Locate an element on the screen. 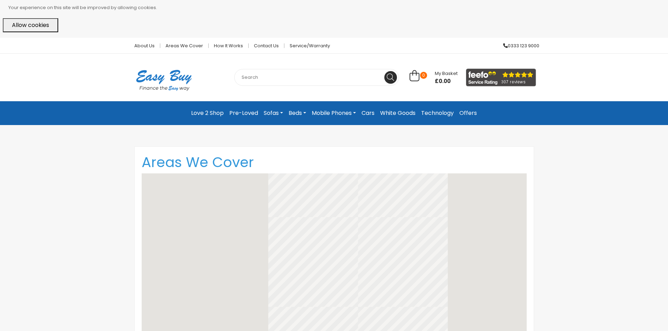 This screenshot has height=331, width=668. a: How it works is located at coordinates (229, 46).